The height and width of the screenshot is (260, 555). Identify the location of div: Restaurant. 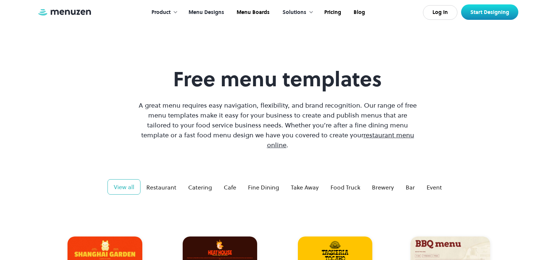
(162, 187).